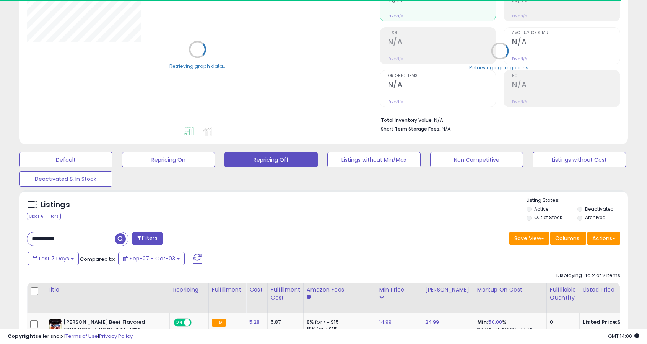 The width and height of the screenshot is (647, 344). I want to click on span: Sep-27 - Oct-03, so click(152, 258).